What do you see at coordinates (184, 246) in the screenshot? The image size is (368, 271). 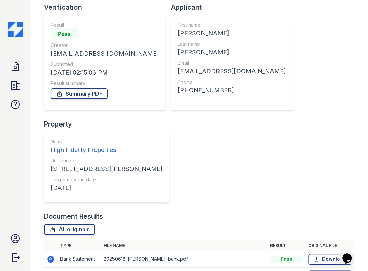 I see `th: File name` at bounding box center [184, 246].